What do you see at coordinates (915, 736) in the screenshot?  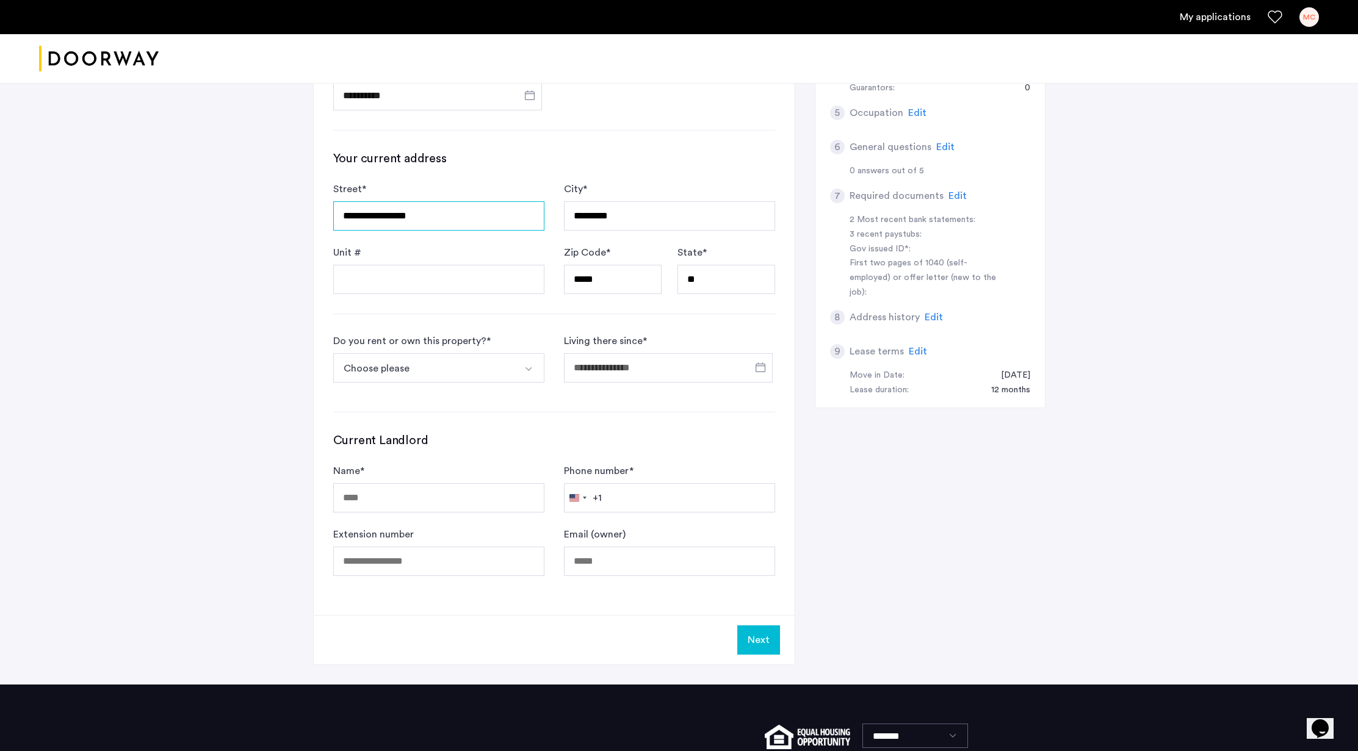 I see `select: Language select` at bounding box center [915, 736].